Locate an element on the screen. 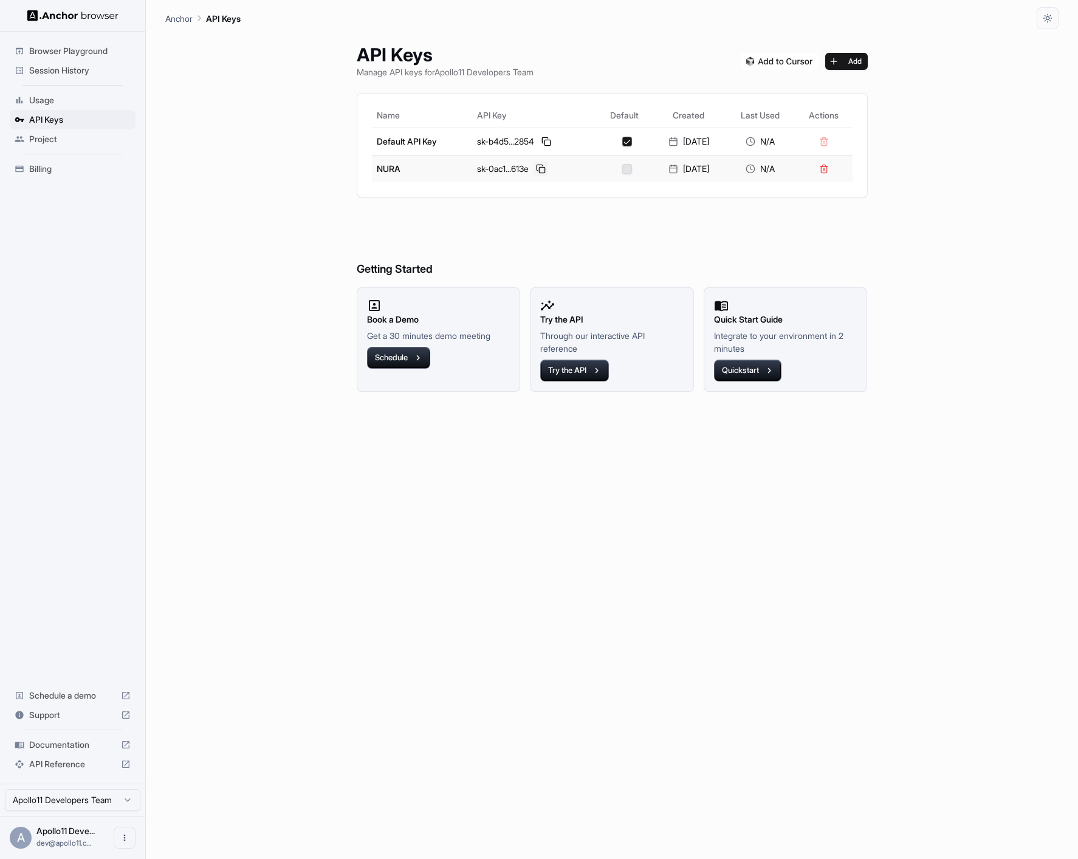 Image resolution: width=1078 pixels, height=859 pixels. span: Support is located at coordinates (72, 715).